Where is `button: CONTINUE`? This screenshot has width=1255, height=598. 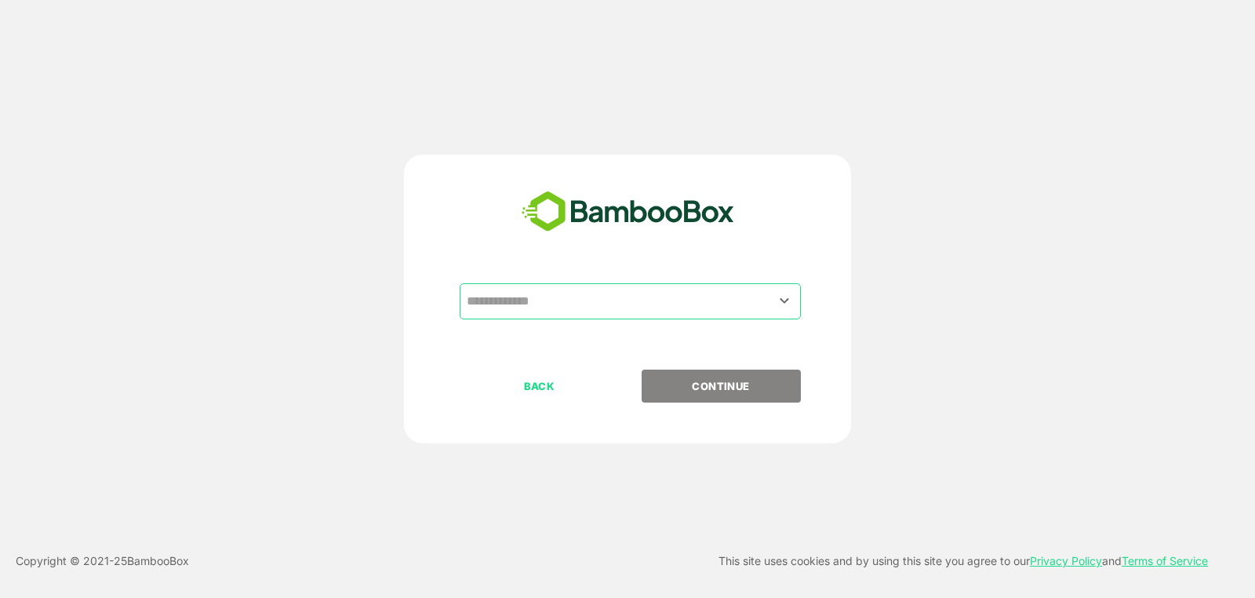 button: CONTINUE is located at coordinates (721, 386).